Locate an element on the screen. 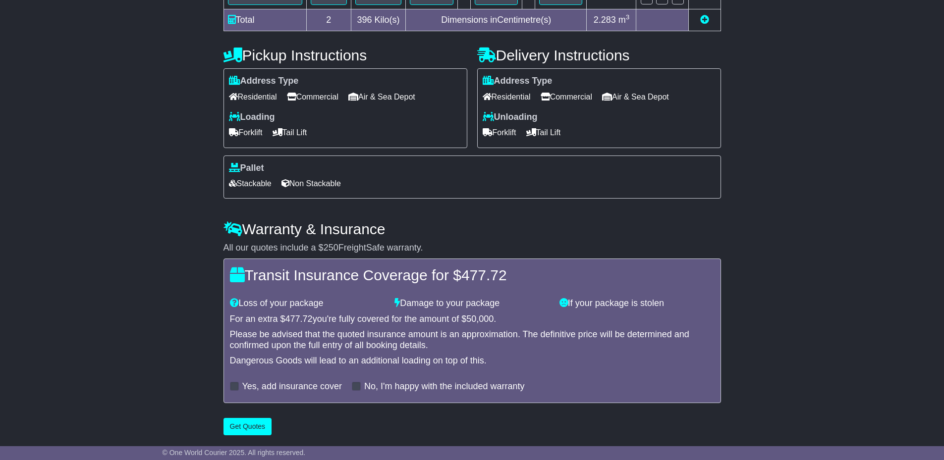 The width and height of the screenshot is (944, 460). label: Loading is located at coordinates (252, 117).